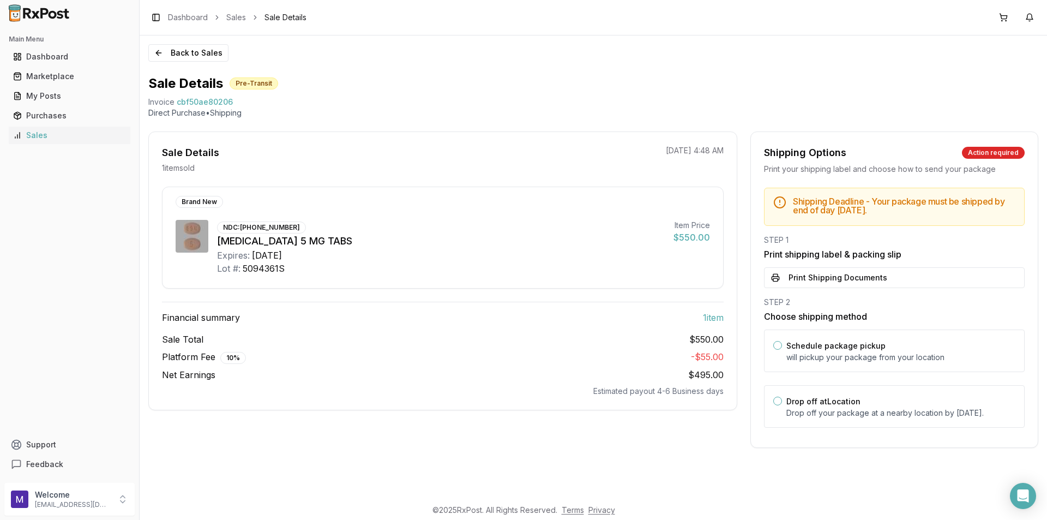 The height and width of the screenshot is (520, 1047). I want to click on div: Lot #:, so click(229, 268).